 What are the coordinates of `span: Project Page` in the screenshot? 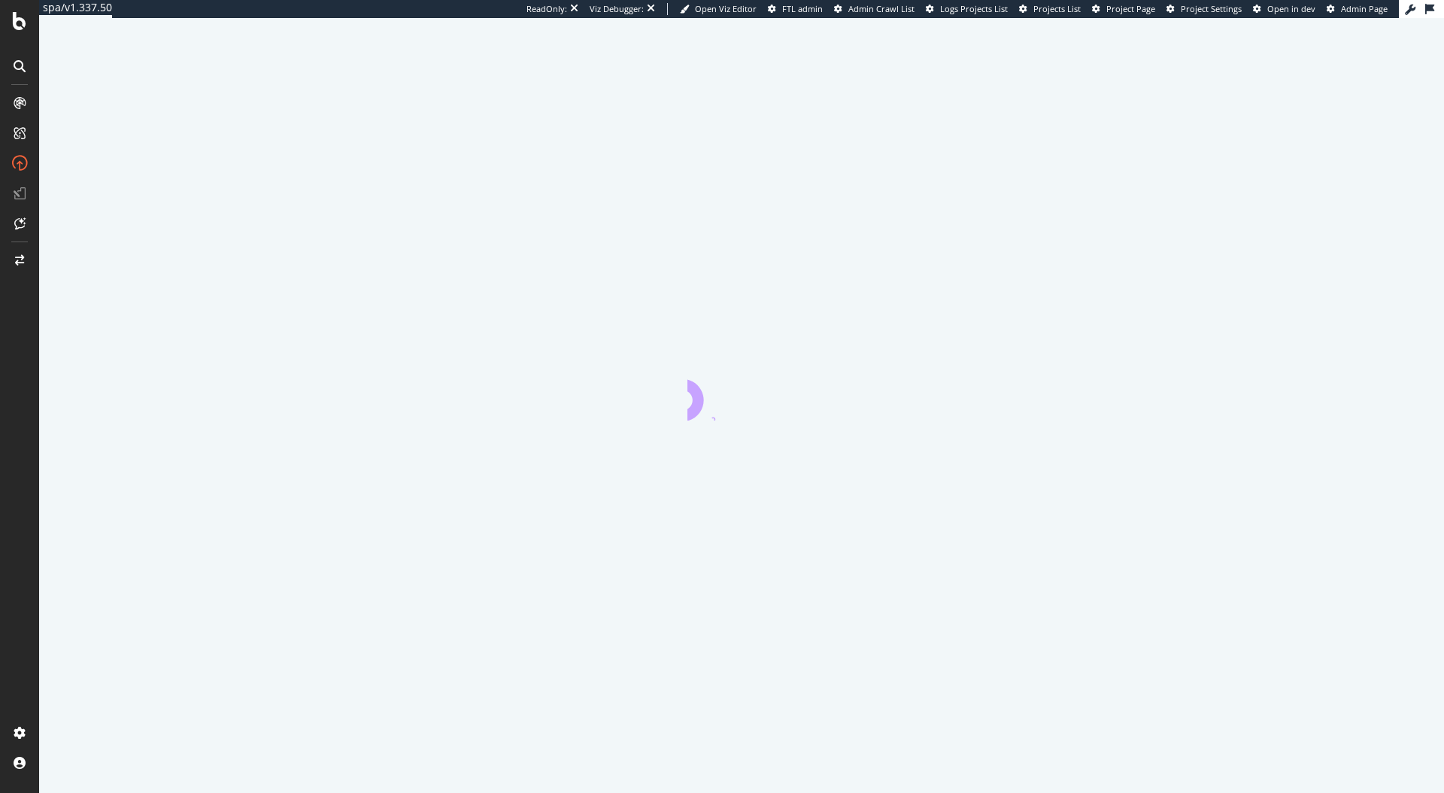 It's located at (1130, 8).